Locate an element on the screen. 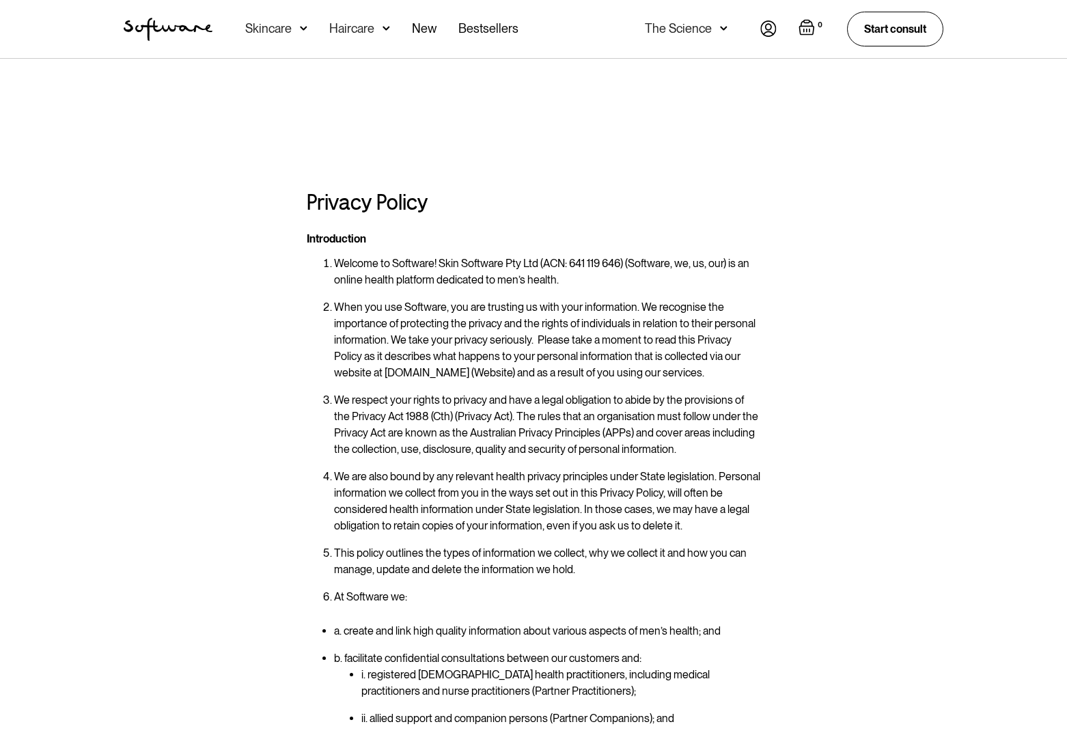  li: This policy outlines the types of information we collect, why we collect it and how you can manag... is located at coordinates (547, 561).